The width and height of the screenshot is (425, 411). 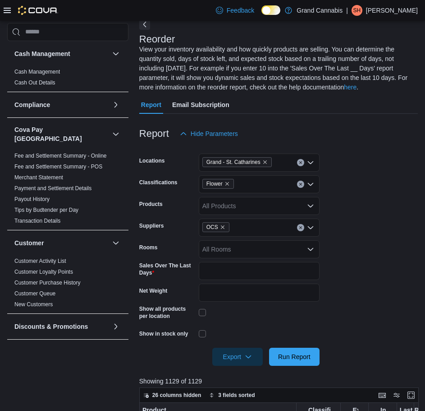 I want to click on span: Tips by Budtender per Day, so click(x=46, y=209).